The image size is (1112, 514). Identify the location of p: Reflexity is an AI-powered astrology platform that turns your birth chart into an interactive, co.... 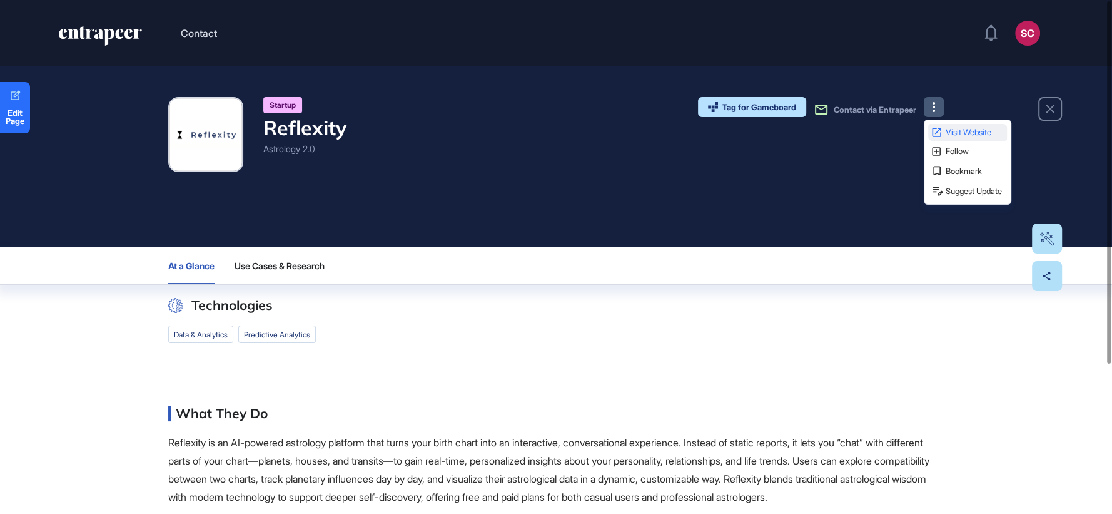
(556, 469).